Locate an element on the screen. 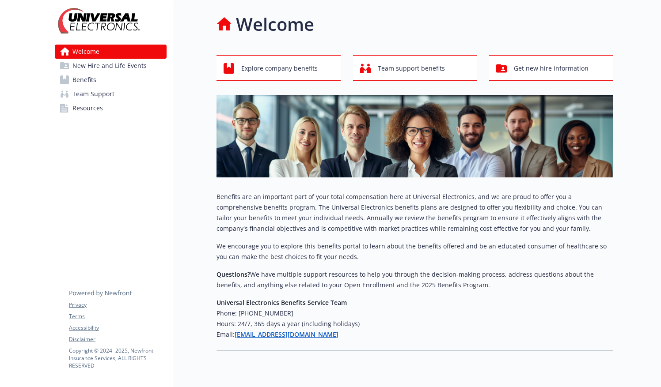 The image size is (661, 387). span: Team support benefits is located at coordinates (411, 68).